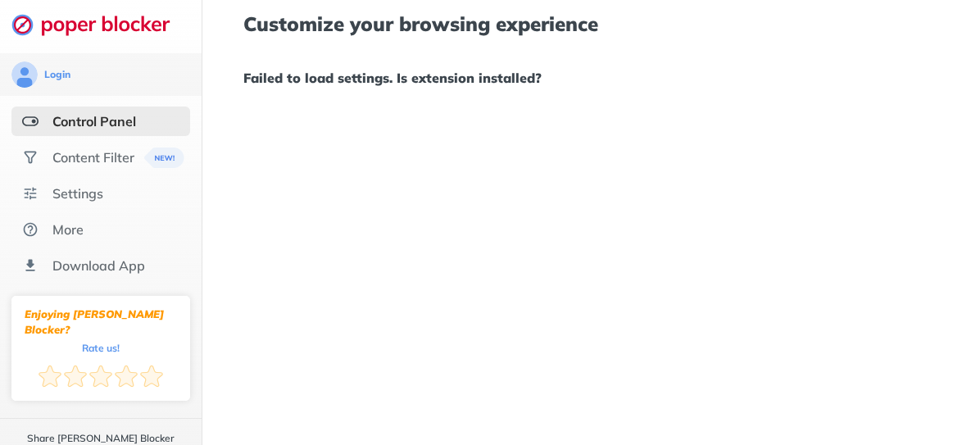 The image size is (976, 445). I want to click on div: Rate us!, so click(101, 347).